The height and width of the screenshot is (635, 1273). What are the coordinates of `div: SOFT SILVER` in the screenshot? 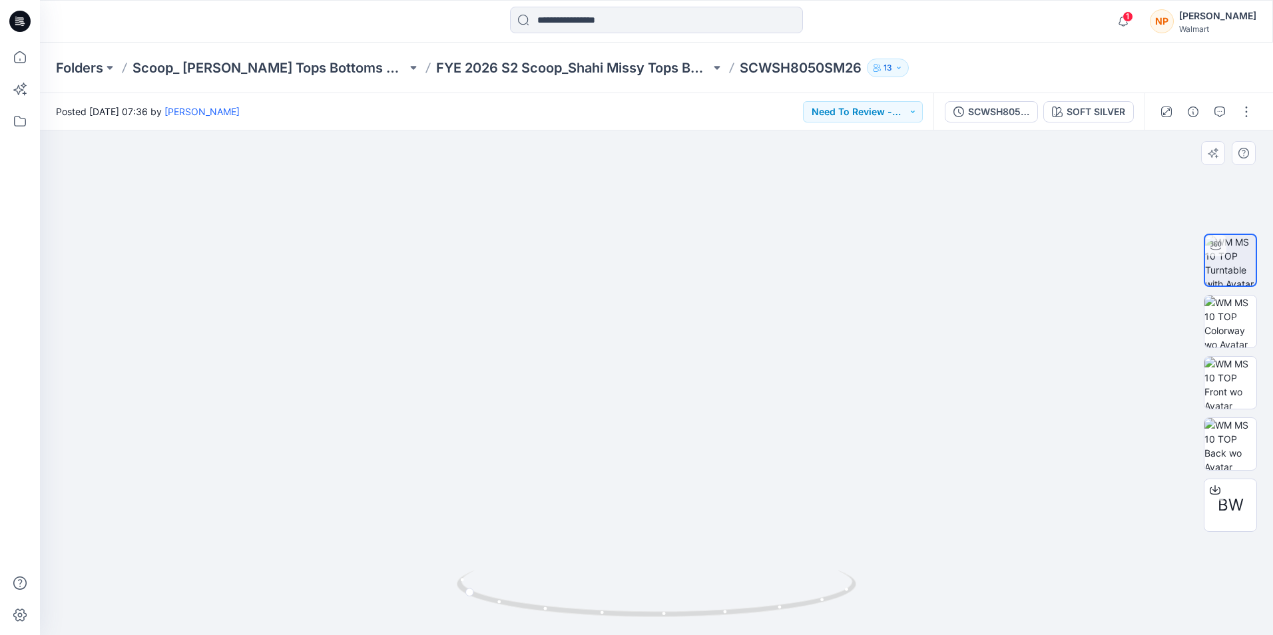 It's located at (1096, 112).